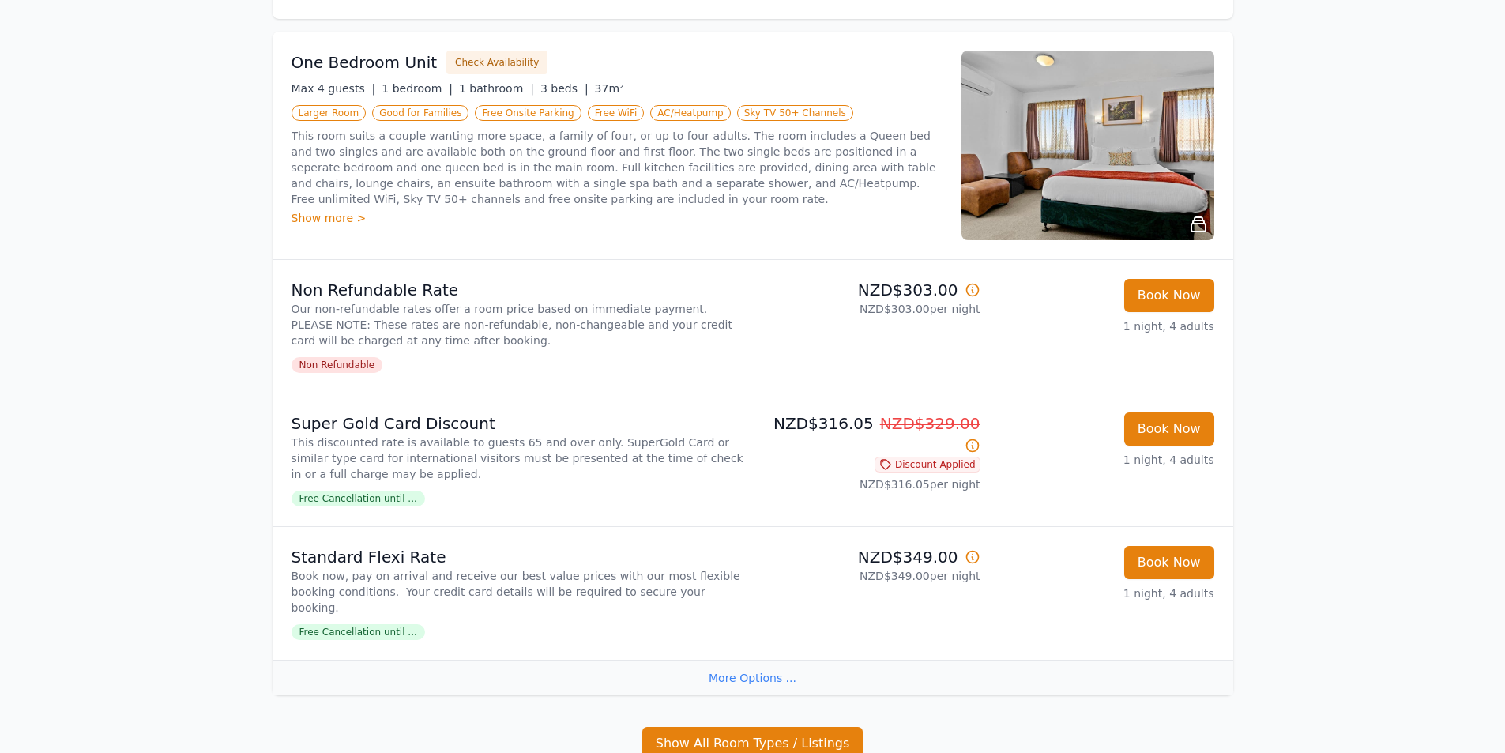  I want to click on p: Non Refundable Rate, so click(519, 290).